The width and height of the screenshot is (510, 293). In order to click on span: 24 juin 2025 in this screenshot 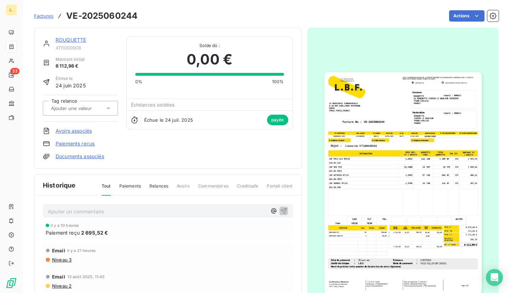, I will do `click(70, 85)`.